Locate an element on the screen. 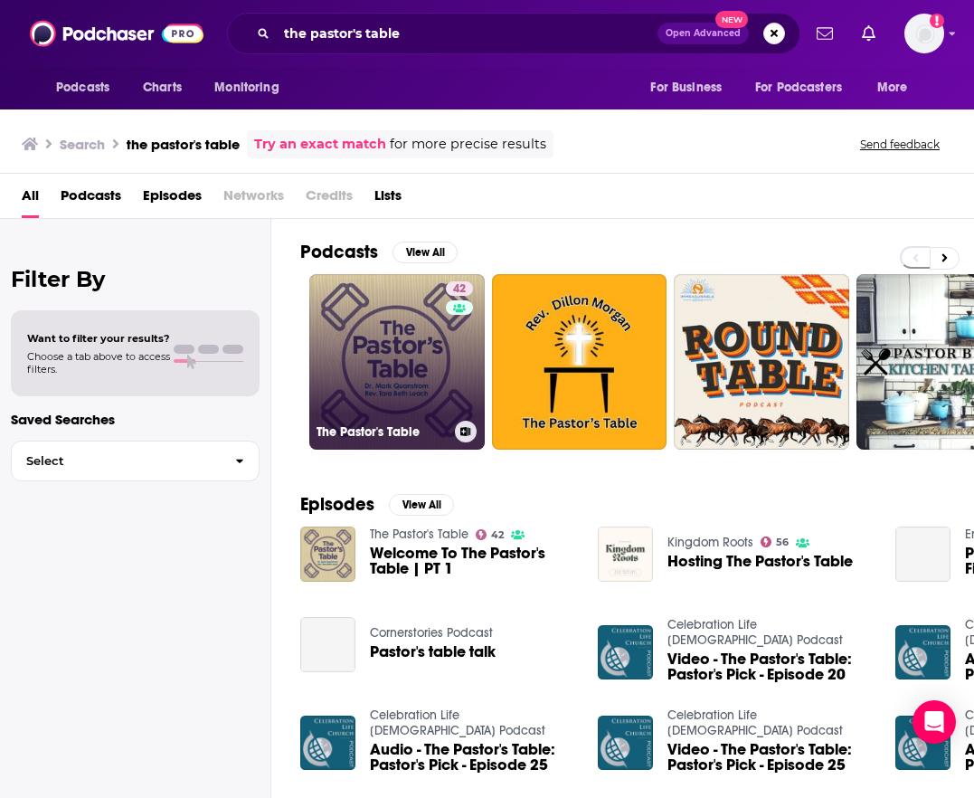 This screenshot has height=798, width=974. span: Charts is located at coordinates (162, 88).